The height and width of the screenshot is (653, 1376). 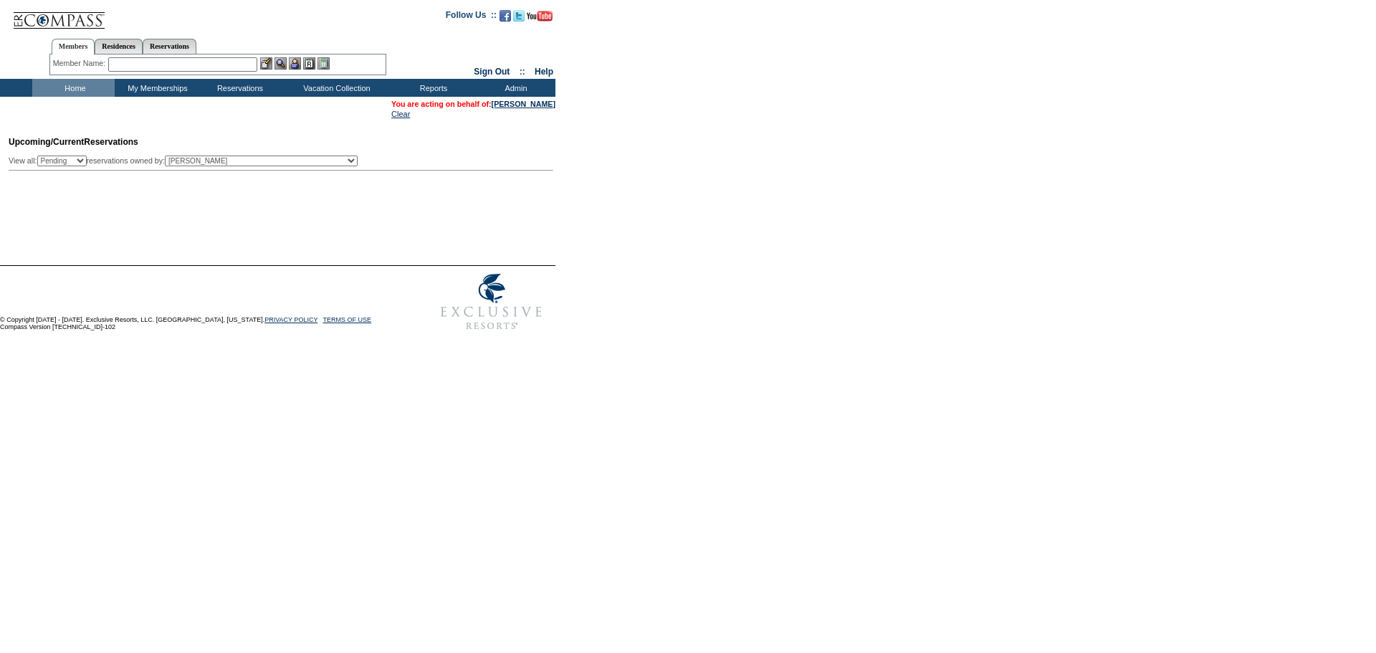 I want to click on a: Follow us on Twitter, so click(x=519, y=19).